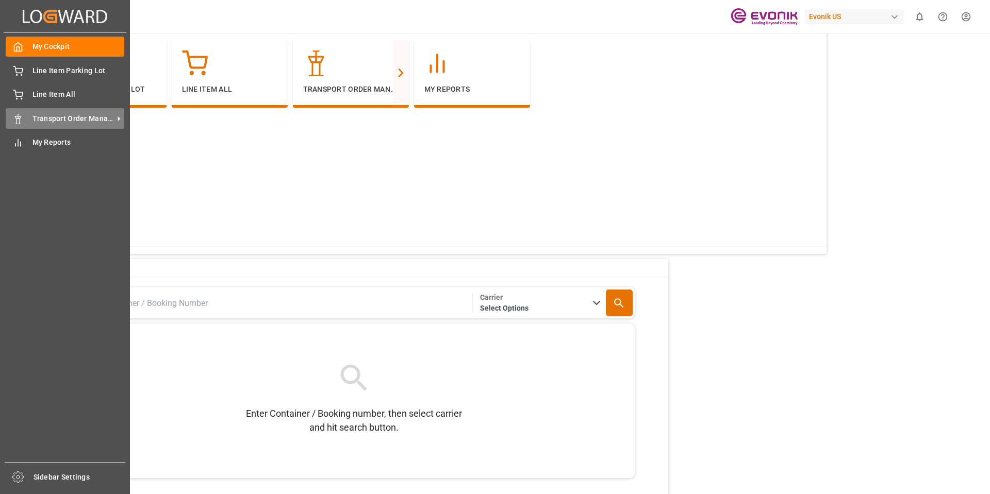 This screenshot has width=990, height=494. I want to click on span: Transport Order Management, so click(73, 119).